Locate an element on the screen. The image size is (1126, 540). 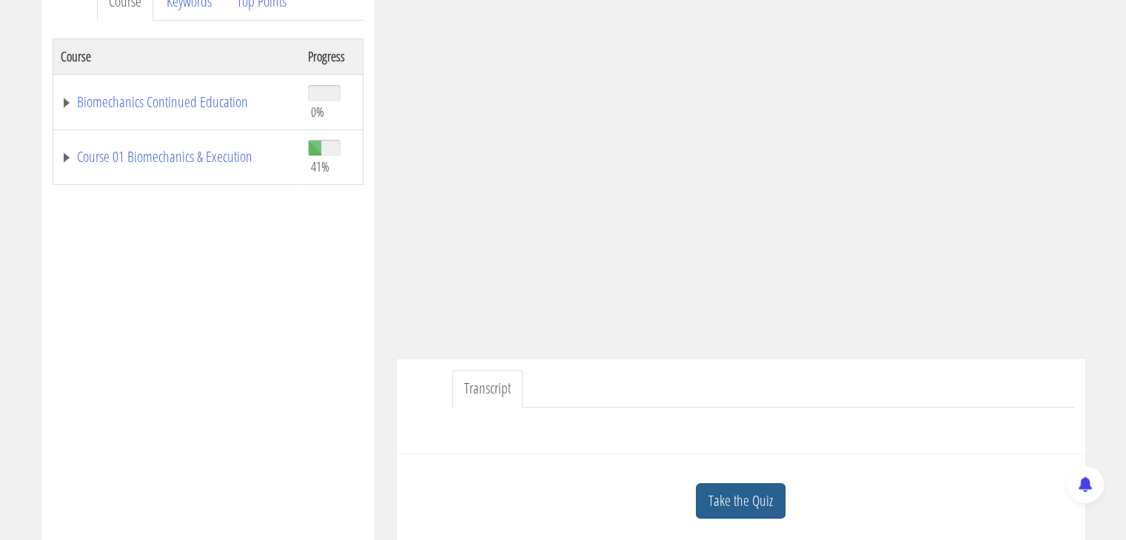
a: Biomechanics Continued Education is located at coordinates (177, 102).